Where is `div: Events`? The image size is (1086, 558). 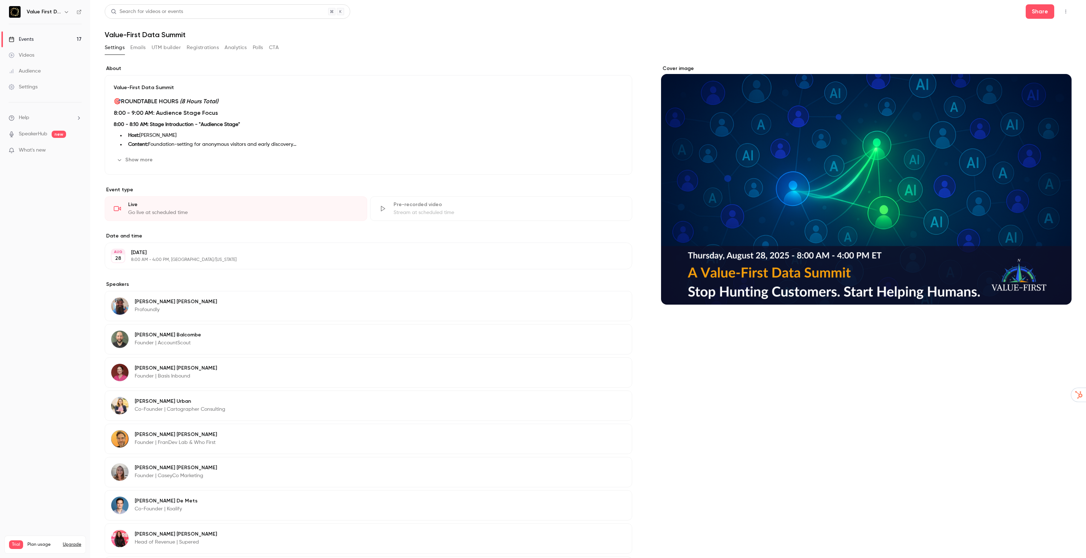 div: Events is located at coordinates (21, 39).